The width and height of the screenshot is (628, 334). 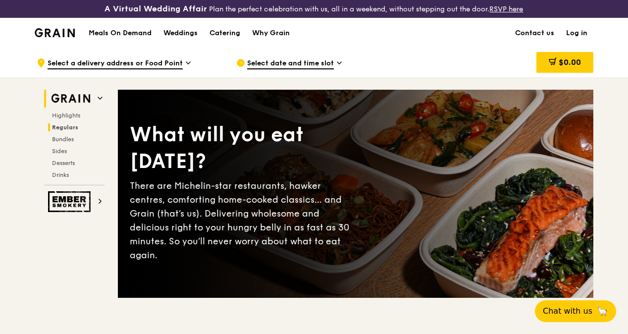 What do you see at coordinates (66, 115) in the screenshot?
I see `span: Highlights` at bounding box center [66, 115].